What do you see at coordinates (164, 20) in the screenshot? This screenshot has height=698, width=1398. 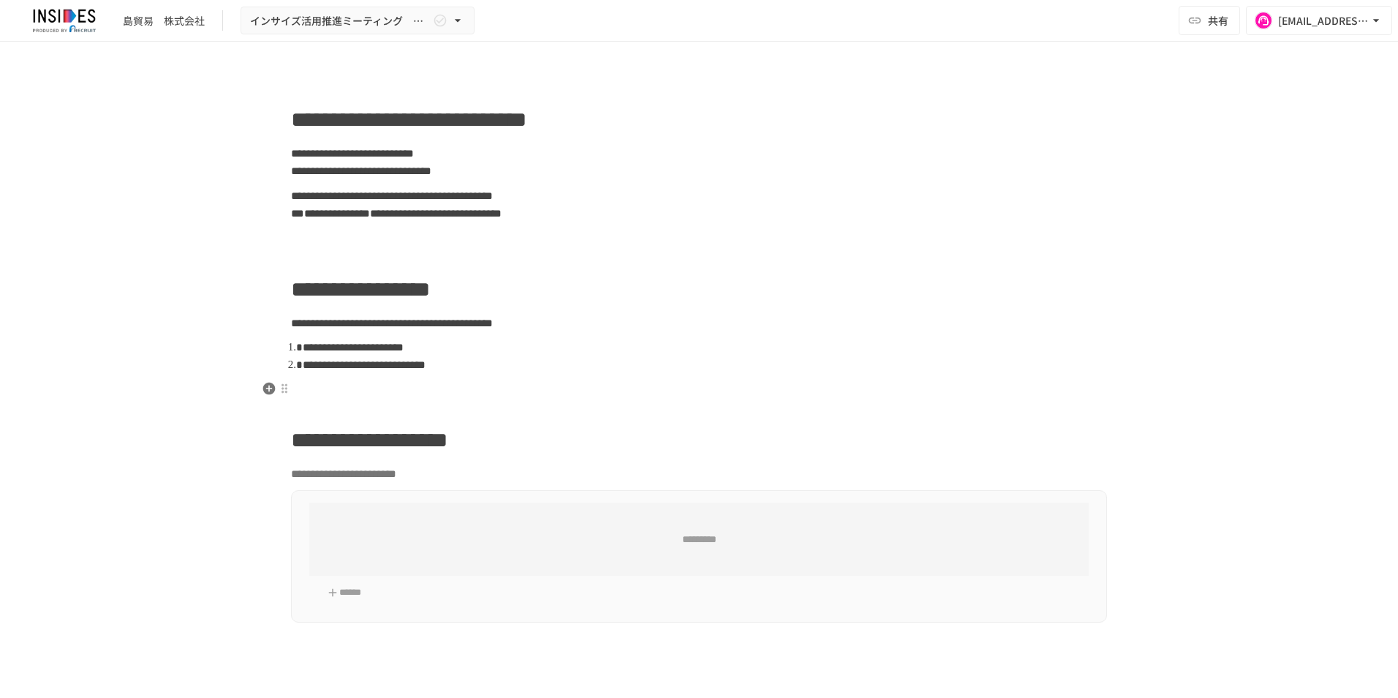 I see `div: 島貿易 株式会社` at bounding box center [164, 20].